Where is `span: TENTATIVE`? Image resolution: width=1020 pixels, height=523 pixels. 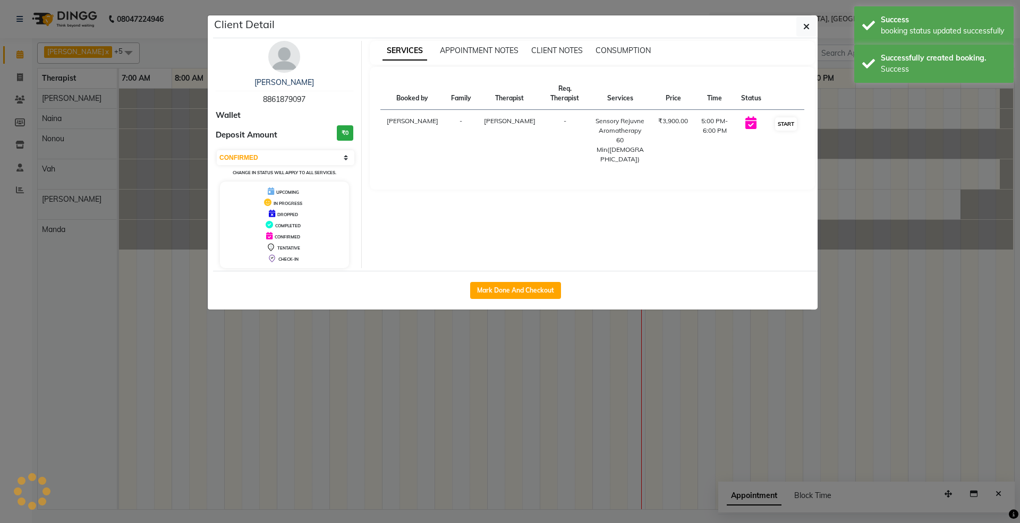 span: TENTATIVE is located at coordinates (289, 248).